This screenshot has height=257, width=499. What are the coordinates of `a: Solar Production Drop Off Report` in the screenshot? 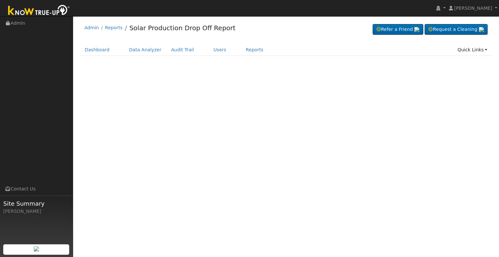 It's located at (182, 28).